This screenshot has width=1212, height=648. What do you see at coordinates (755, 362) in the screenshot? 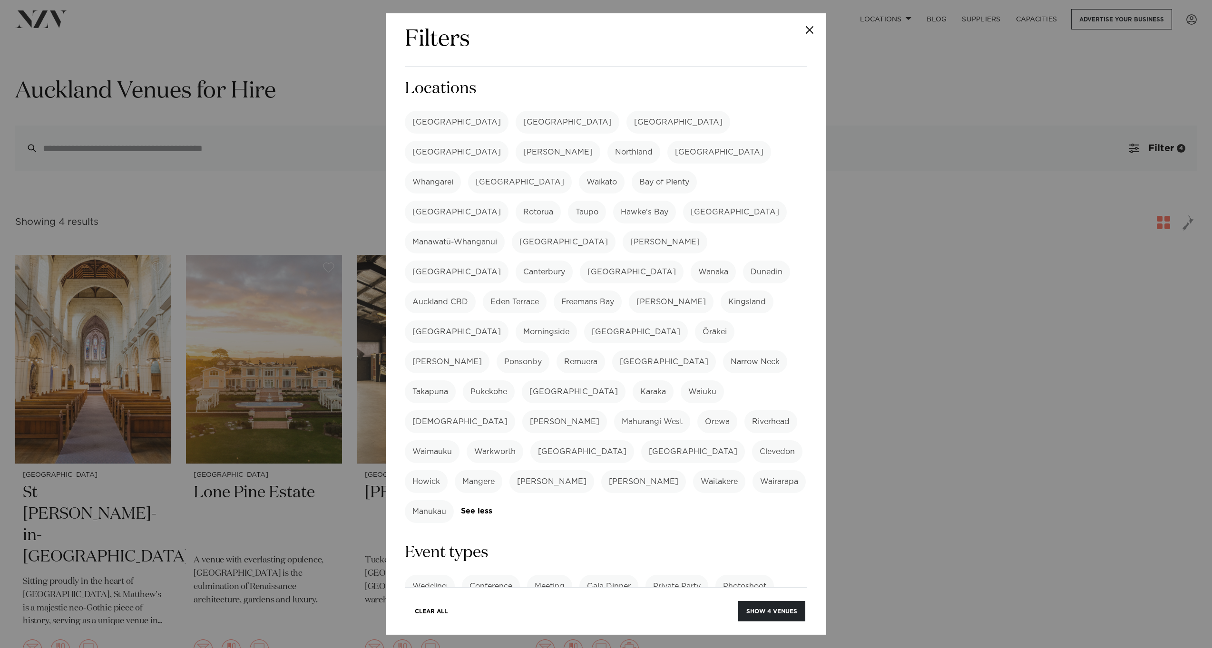
I see `label: Narrow Neck` at bounding box center [755, 362].